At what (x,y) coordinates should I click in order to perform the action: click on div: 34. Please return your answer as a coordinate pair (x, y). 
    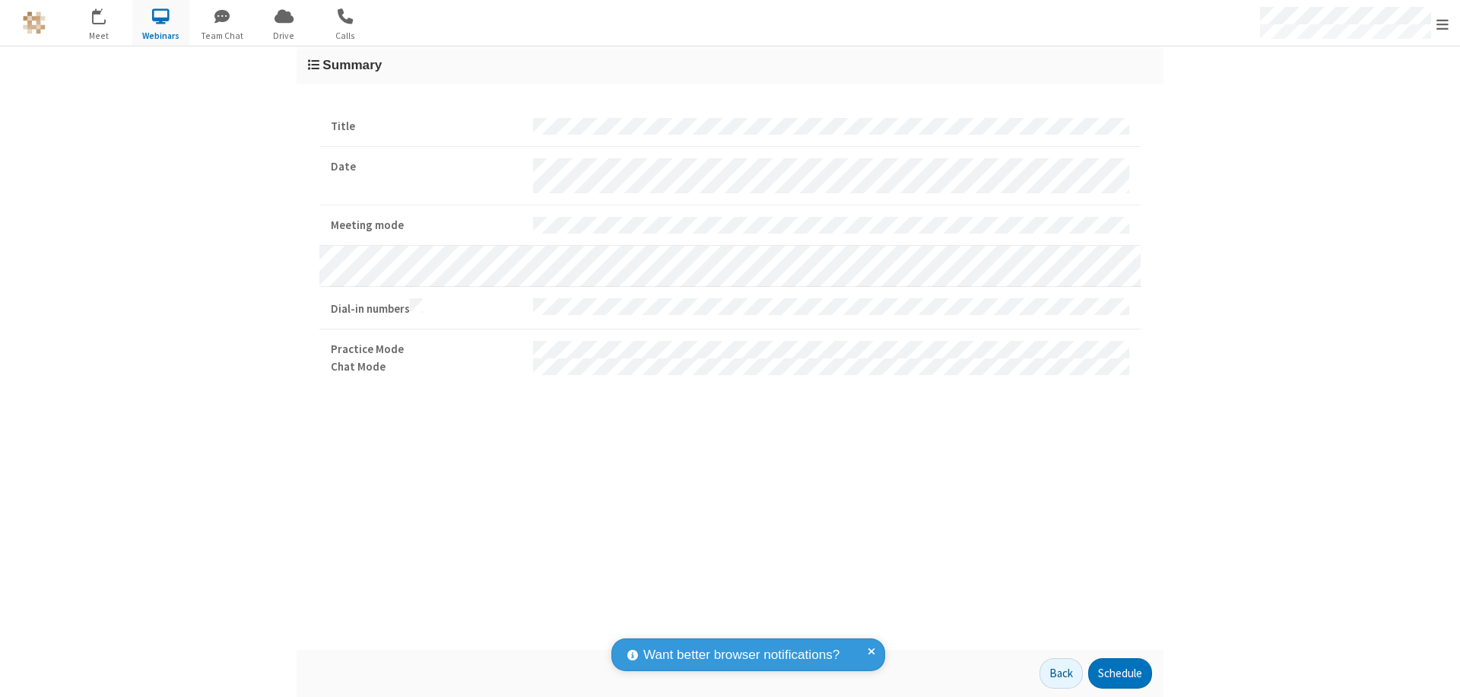
    Looking at the image, I should click on (107, 14).